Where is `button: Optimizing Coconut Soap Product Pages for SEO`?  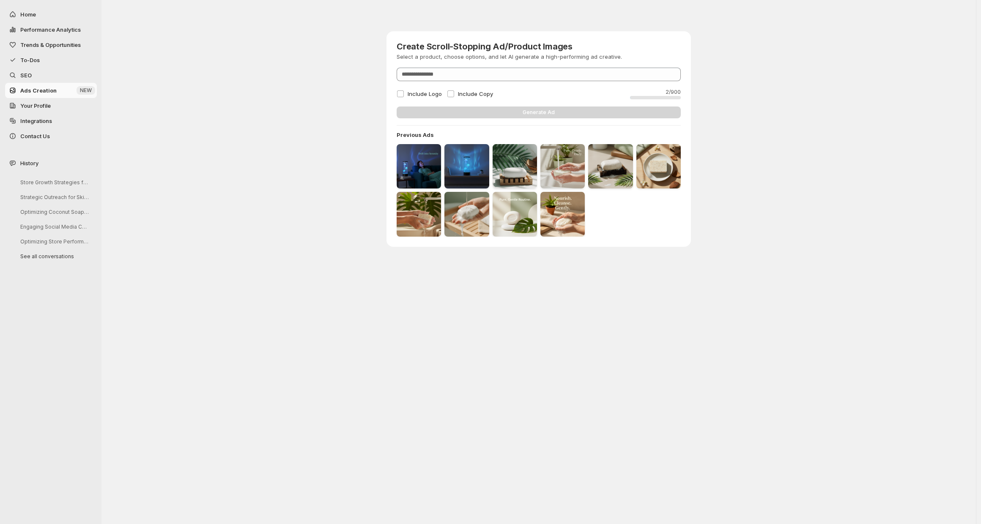
button: Optimizing Coconut Soap Product Pages for SEO is located at coordinates (54, 212).